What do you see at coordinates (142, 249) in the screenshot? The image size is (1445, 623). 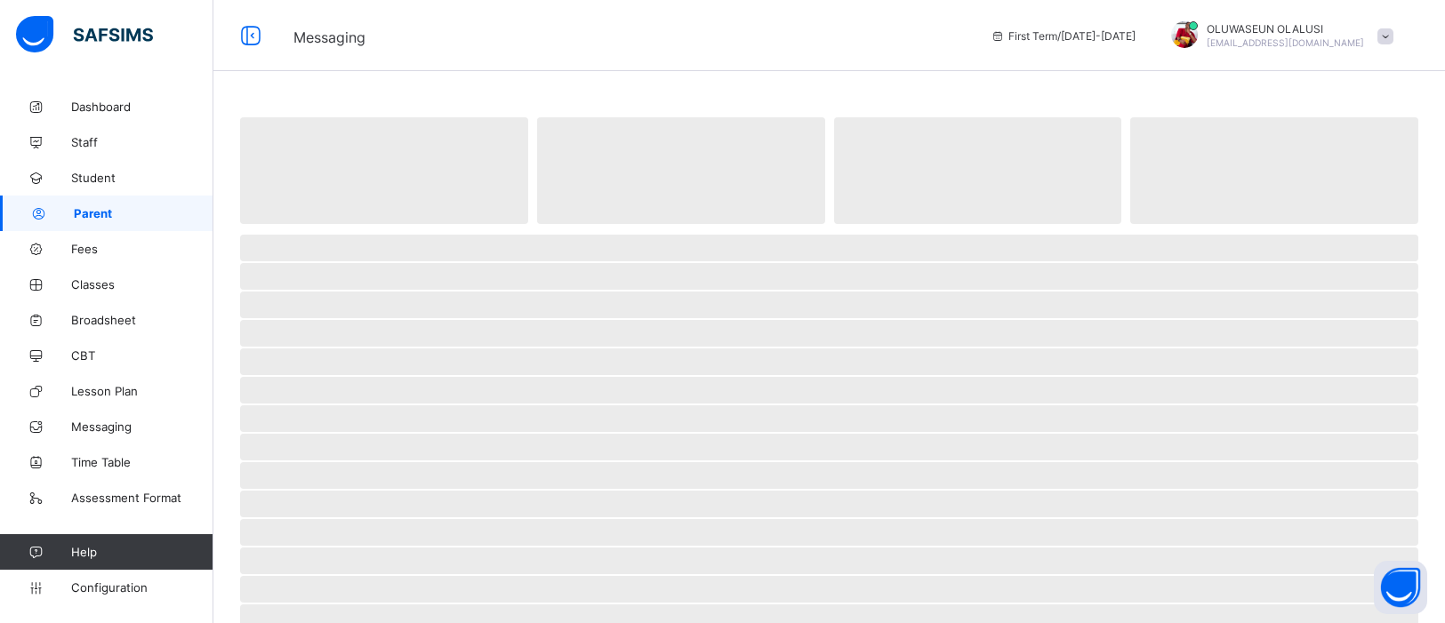 I see `span: Fees` at bounding box center [142, 249].